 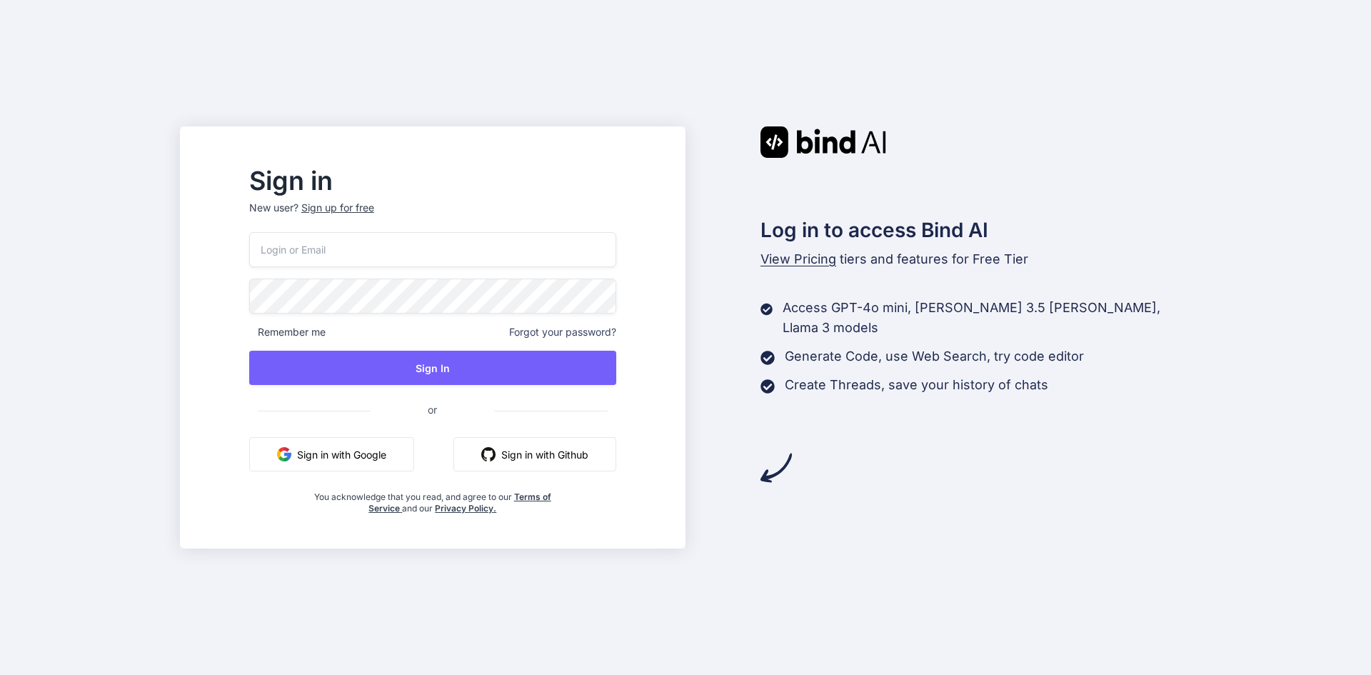 I want to click on button: Sign in with Github, so click(x=535, y=454).